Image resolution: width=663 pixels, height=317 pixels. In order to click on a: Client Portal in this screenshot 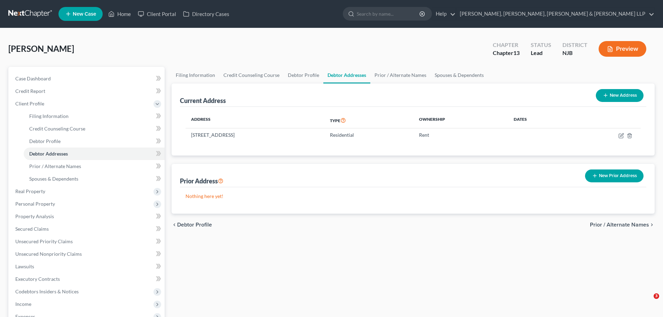, I will do `click(157, 14)`.